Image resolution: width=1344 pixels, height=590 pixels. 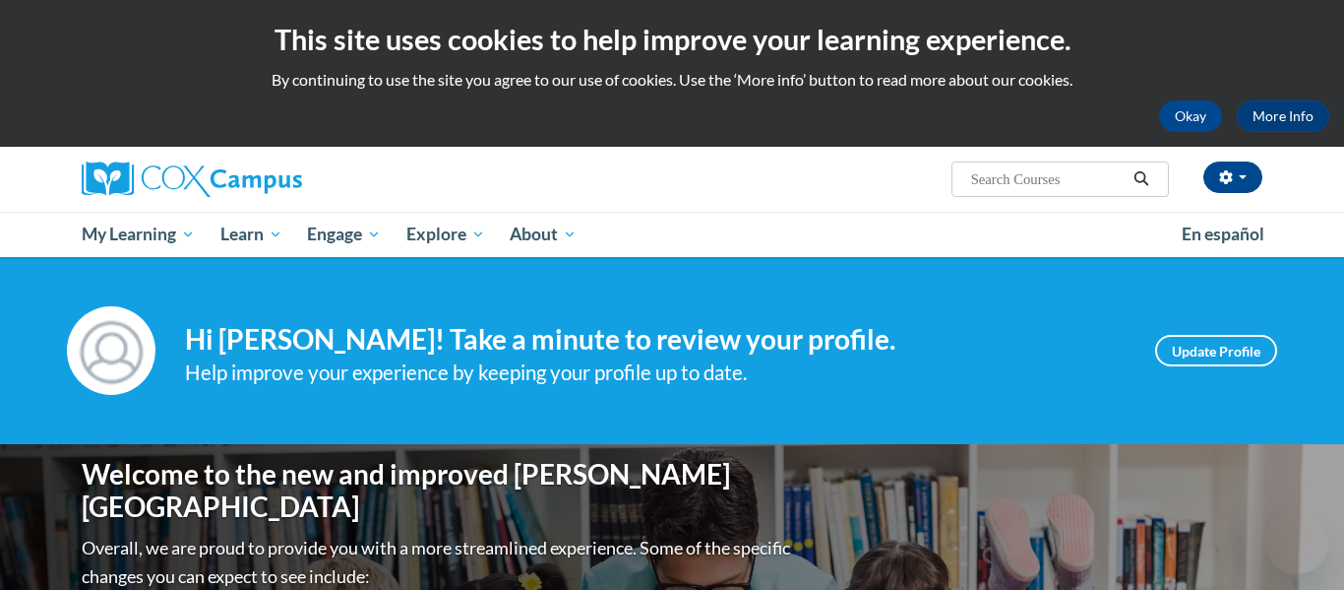 What do you see at coordinates (192, 179) in the screenshot?
I see `img: Cox Campus` at bounding box center [192, 179].